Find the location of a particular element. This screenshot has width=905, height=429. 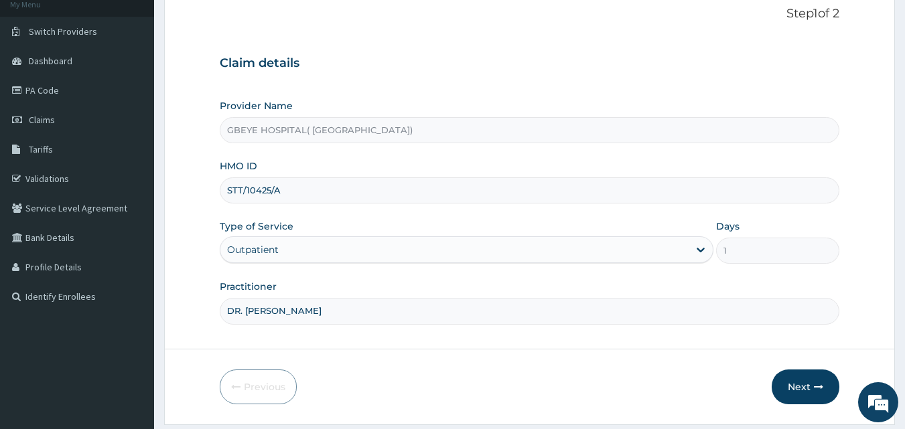

span: Claims is located at coordinates (42, 120).